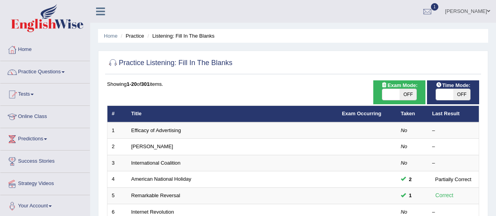 Image resolution: width=496 pixels, height=216 pixels. Describe the element at coordinates (156, 163) in the screenshot. I see `a: International Coalition` at that location.